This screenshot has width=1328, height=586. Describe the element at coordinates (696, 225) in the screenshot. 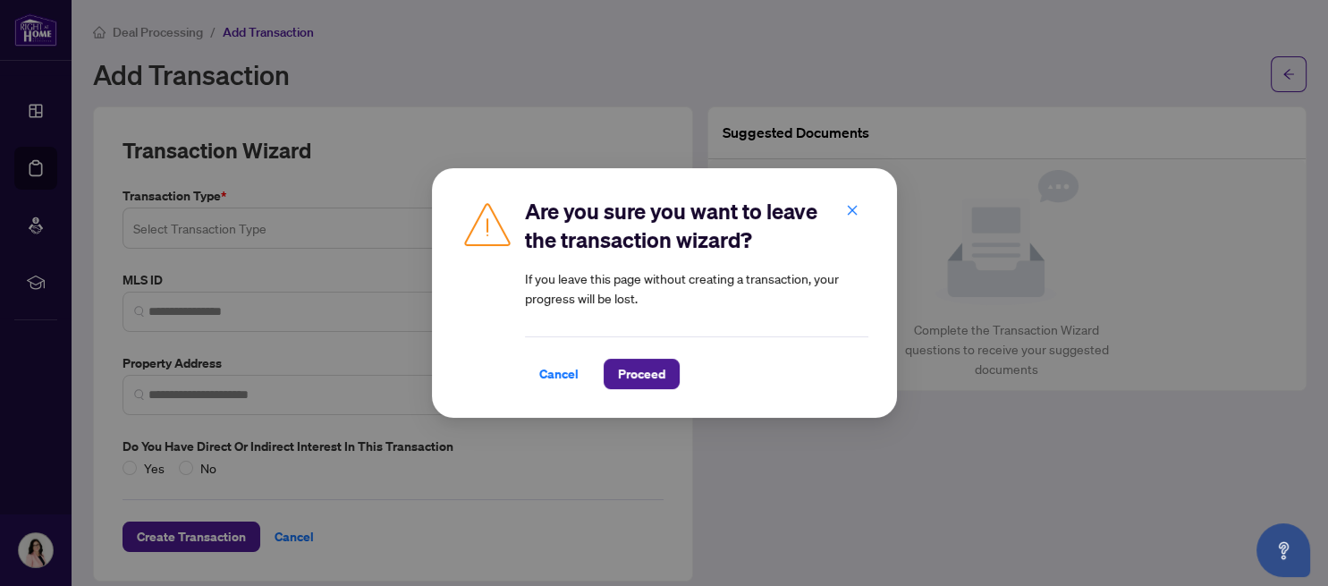

I see `h2: Are you sure you want to leave the transaction wizard?` at that location.